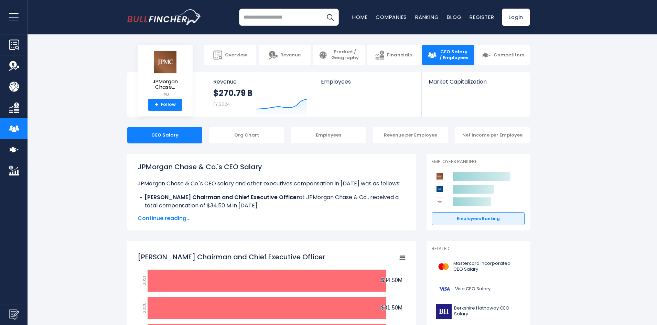  Describe the element at coordinates (164, 17) in the screenshot. I see `img: bullfincher logo` at that location.